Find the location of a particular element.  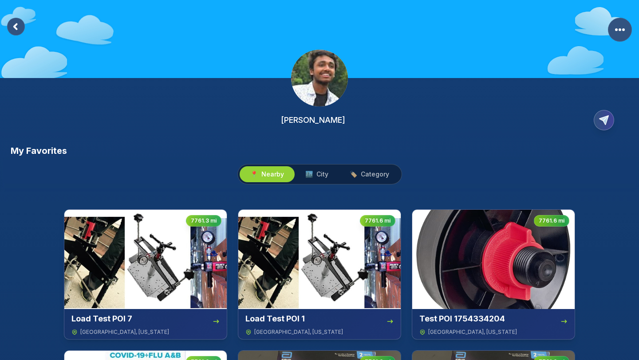

h3: Test POI 1754334204 is located at coordinates (462, 319).